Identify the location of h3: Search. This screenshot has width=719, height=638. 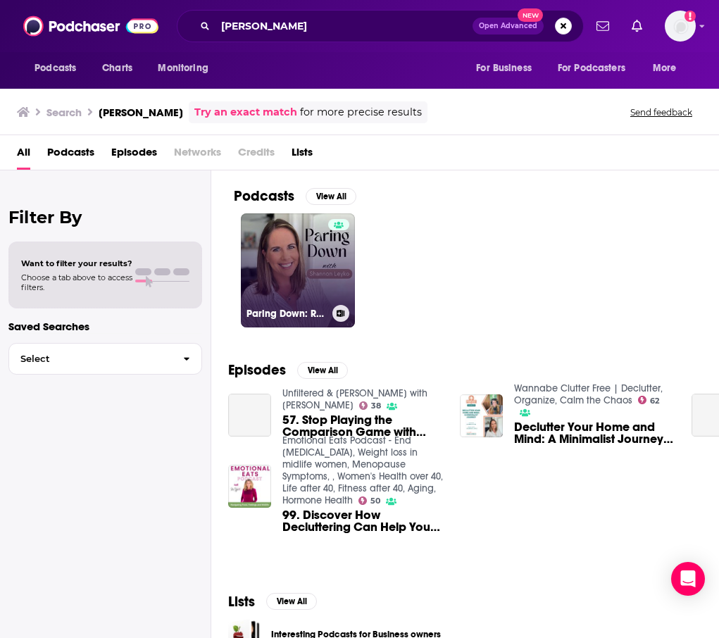
(64, 112).